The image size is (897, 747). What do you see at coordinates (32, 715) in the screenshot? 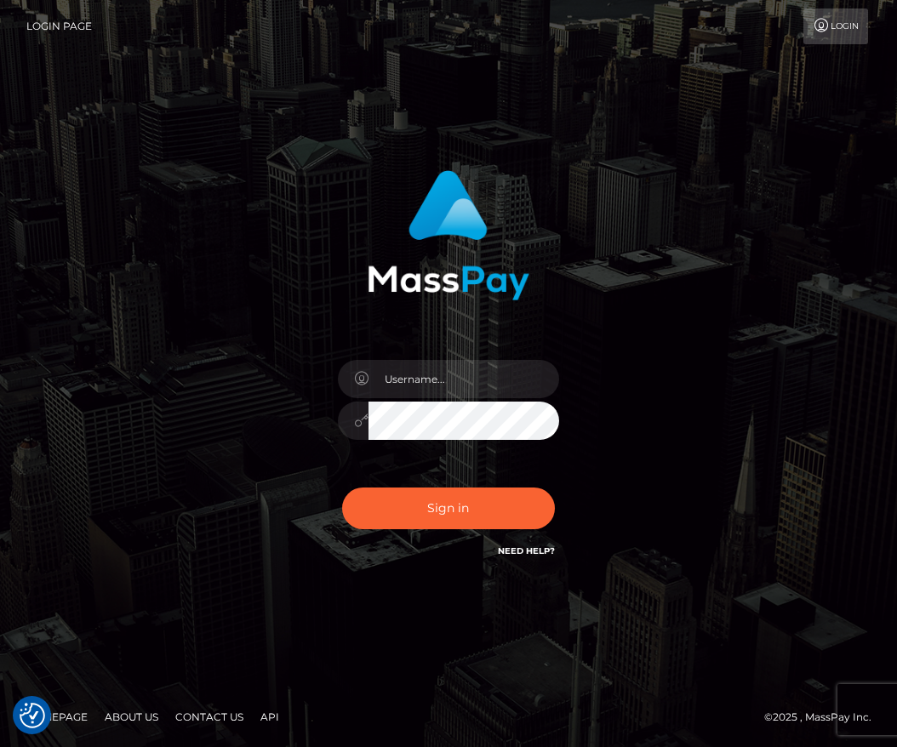
I see `img: Revisit consent button` at bounding box center [32, 715].